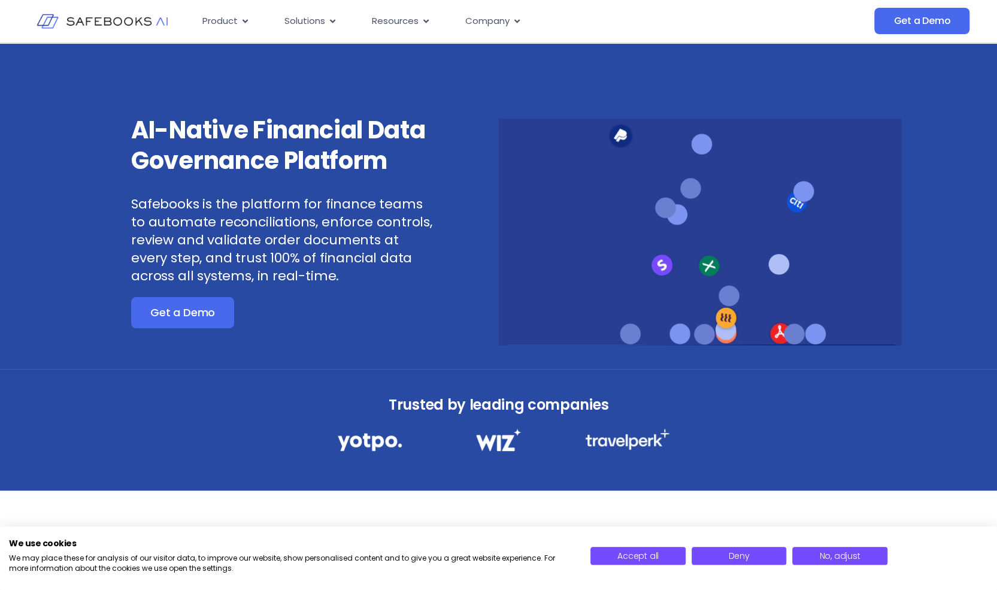 The height and width of the screenshot is (590, 997). Describe the element at coordinates (627, 439) in the screenshot. I see `img: Financial Data Governance 3` at that location.